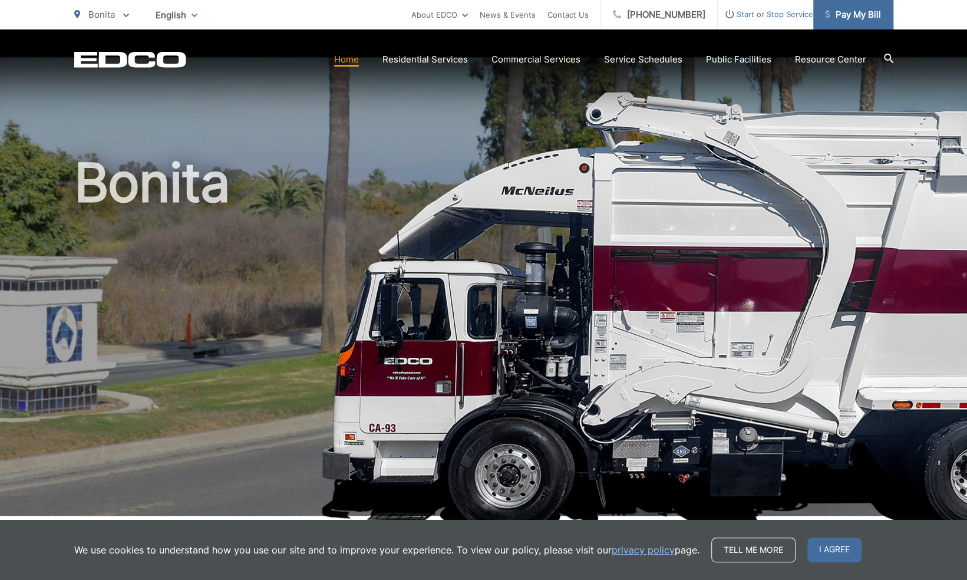 This screenshot has height=580, width=967. Describe the element at coordinates (643, 550) in the screenshot. I see `a: privacy policy` at that location.